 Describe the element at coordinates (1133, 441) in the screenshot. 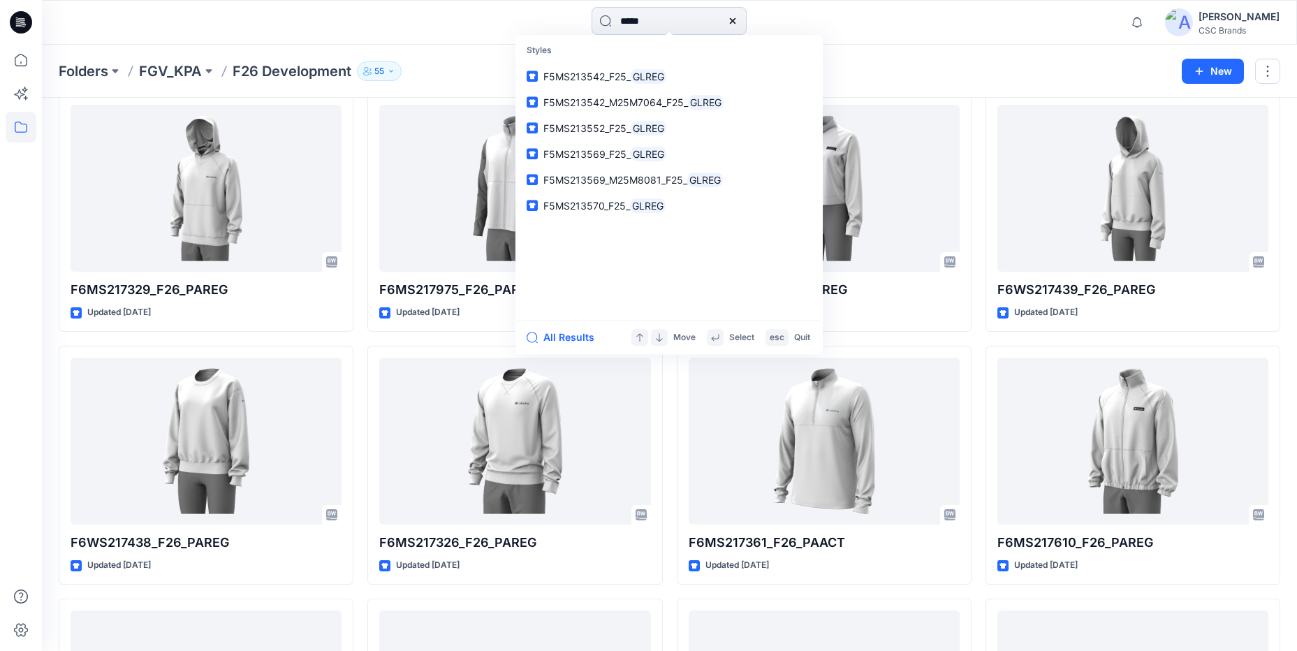

I see `a: F6MS217610_F26_PAREG` at that location.